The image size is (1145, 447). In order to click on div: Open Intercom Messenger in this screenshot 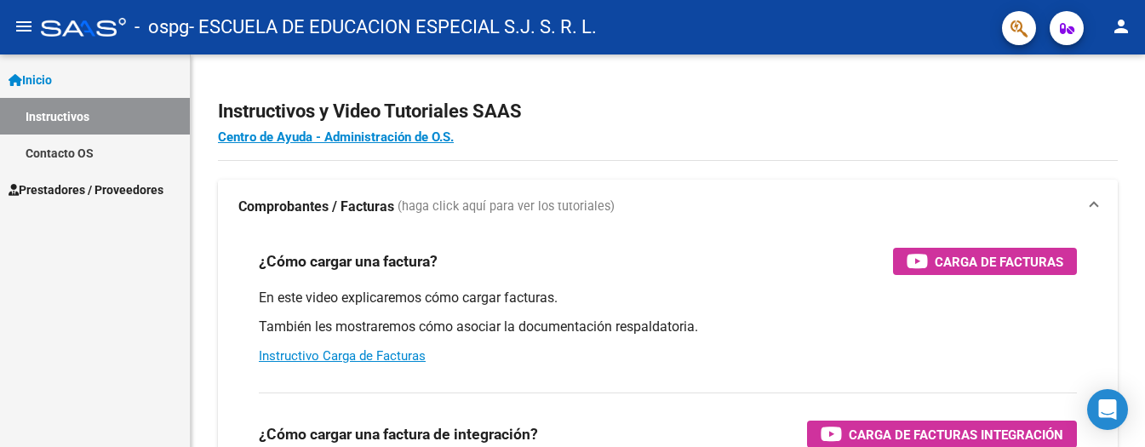, I will do `click(1107, 409)`.